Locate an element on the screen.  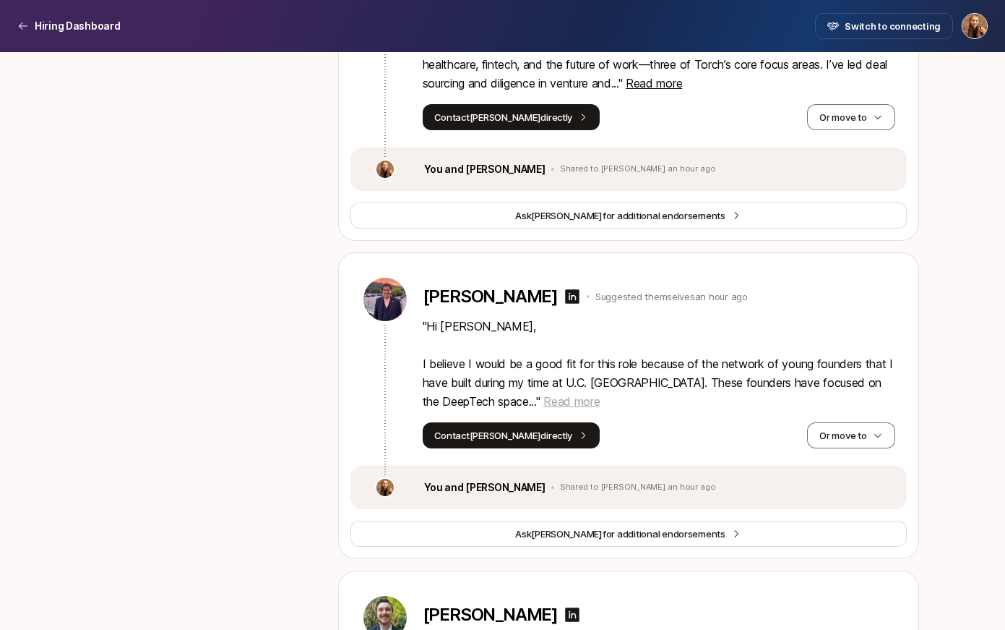
p: Suggested themselves an hour ago is located at coordinates (671, 296).